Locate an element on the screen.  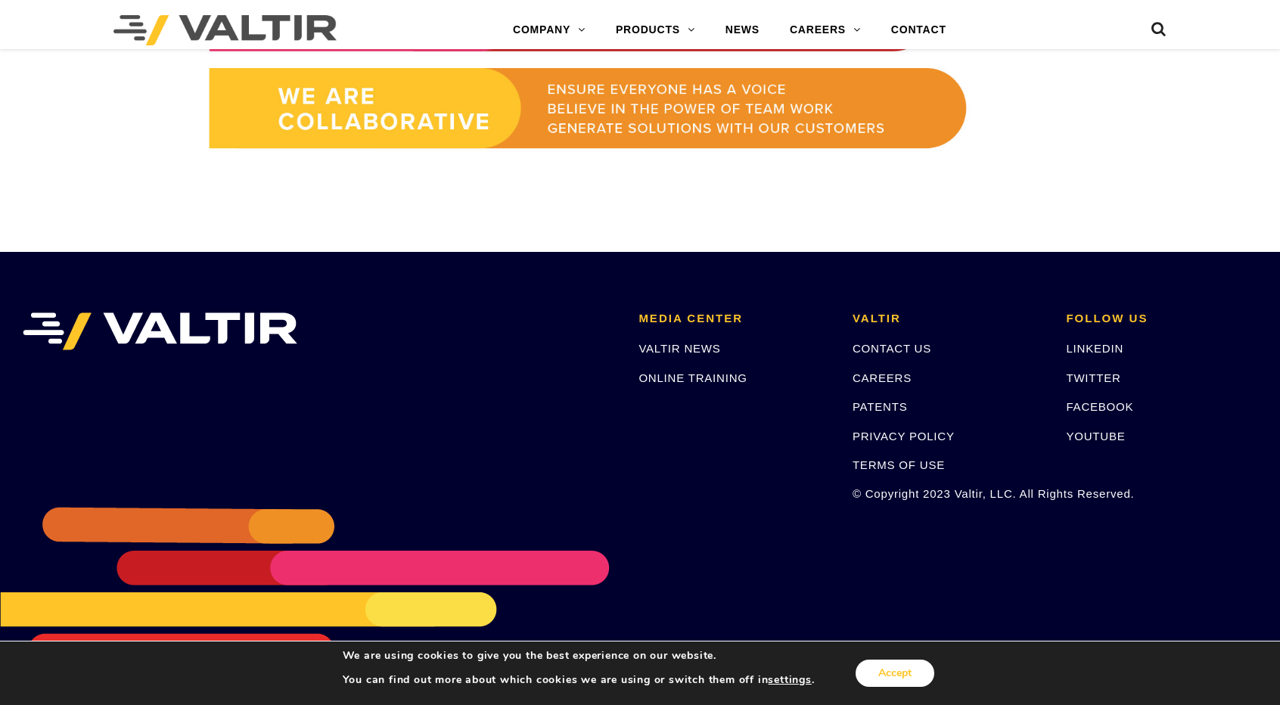
a: COMPANY is located at coordinates (549, 30).